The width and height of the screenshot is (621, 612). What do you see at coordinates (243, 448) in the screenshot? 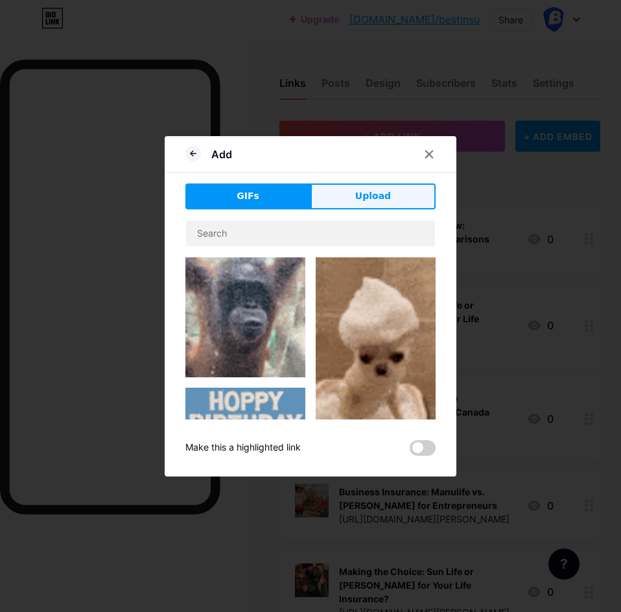
I see `div: Make this a highlighted link` at bounding box center [243, 448].